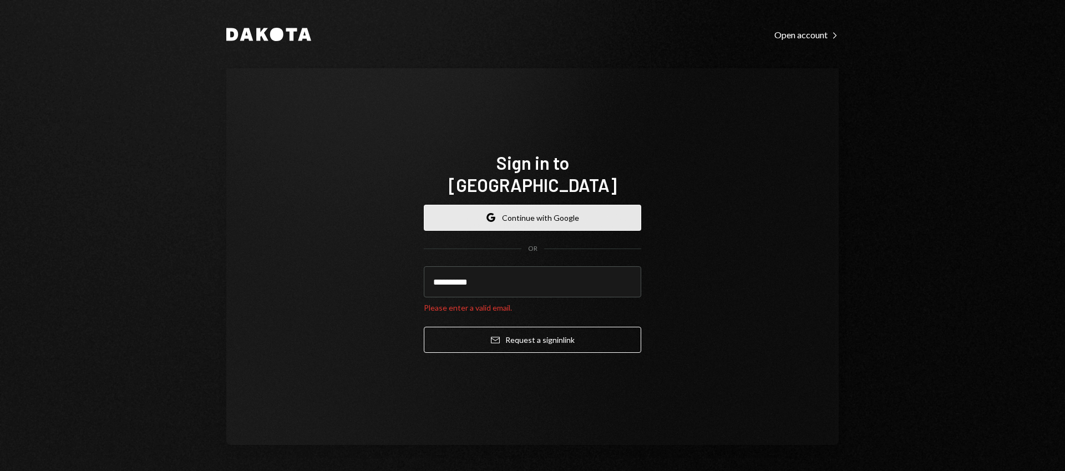 This screenshot has height=471, width=1065. What do you see at coordinates (806, 35) in the screenshot?
I see `div: Open account` at bounding box center [806, 35].